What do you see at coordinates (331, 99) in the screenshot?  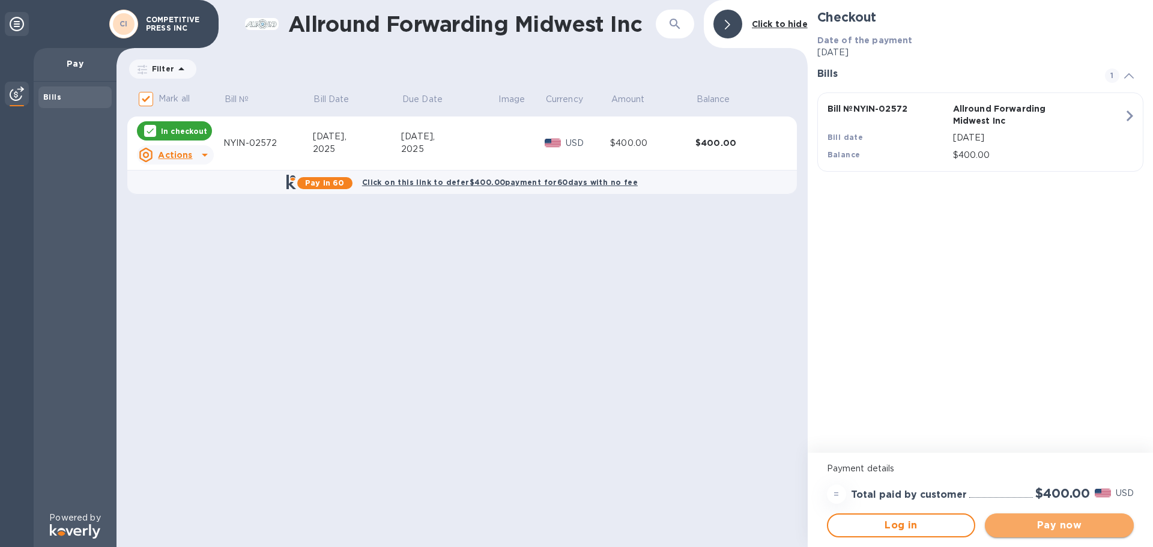 I see `p: Bill Date` at bounding box center [331, 99].